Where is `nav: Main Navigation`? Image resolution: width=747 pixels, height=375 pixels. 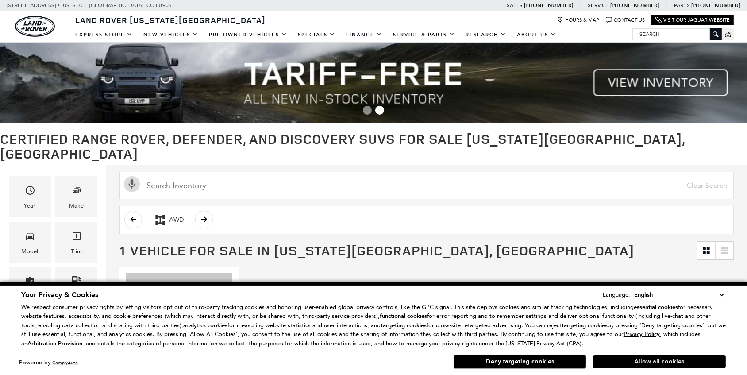 nav: Main Navigation is located at coordinates (316, 35).